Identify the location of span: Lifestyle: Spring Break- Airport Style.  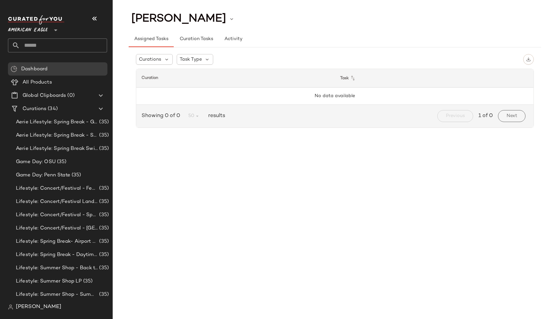
(57, 241).